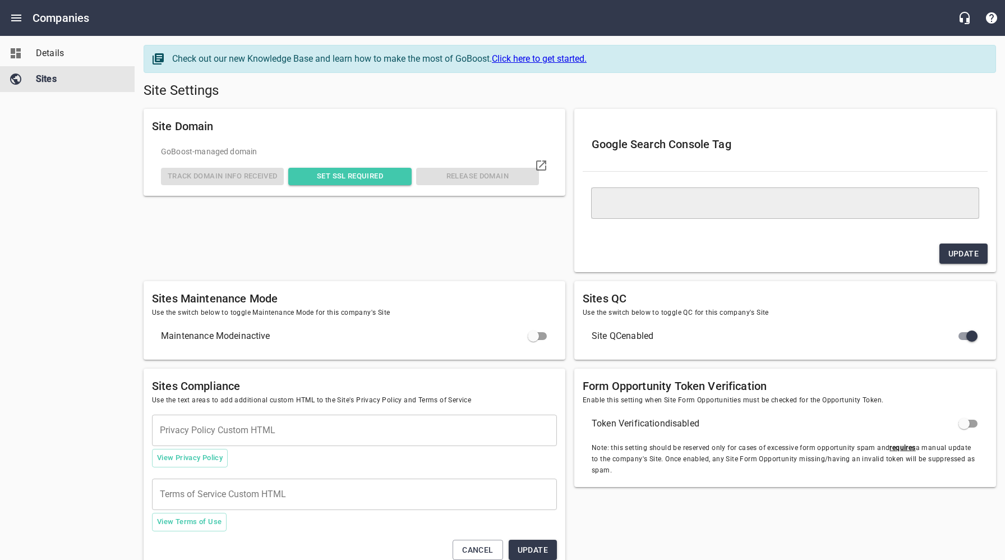  Describe the element at coordinates (785, 298) in the screenshot. I see `h6: Sites QC` at that location.